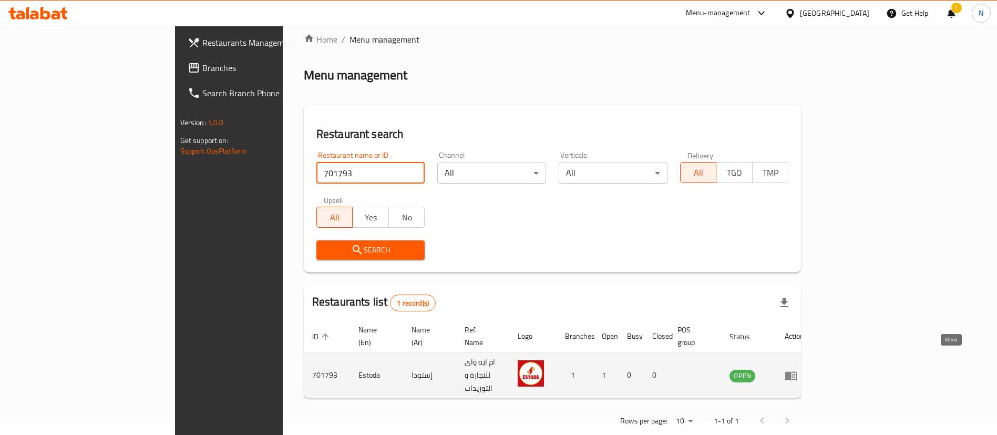 This screenshot has height=435, width=997. I want to click on th: Branches, so click(575, 336).